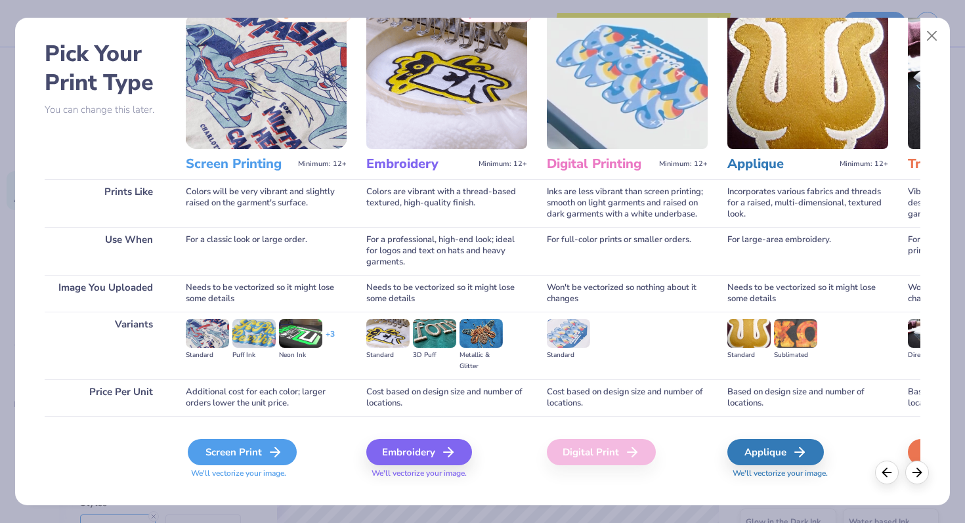 The width and height of the screenshot is (965, 523). What do you see at coordinates (627, 251) in the screenshot?
I see `div: For full-color prints or smaller orders.` at bounding box center [627, 251].